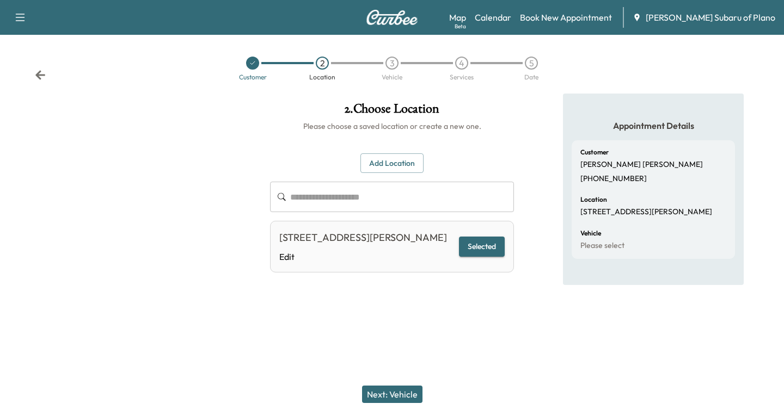  Describe the element at coordinates (594, 152) in the screenshot. I see `h6: Customer` at that location.